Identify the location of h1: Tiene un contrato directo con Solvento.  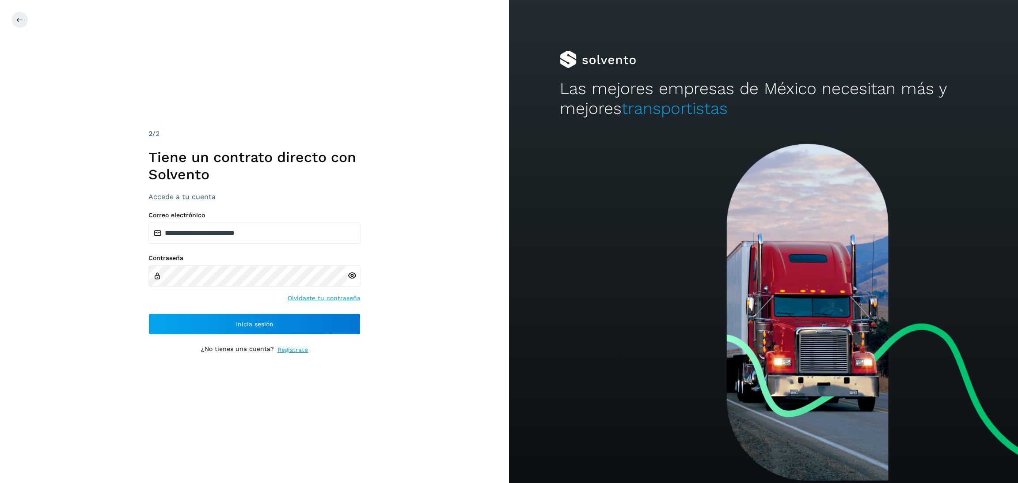
(255, 166).